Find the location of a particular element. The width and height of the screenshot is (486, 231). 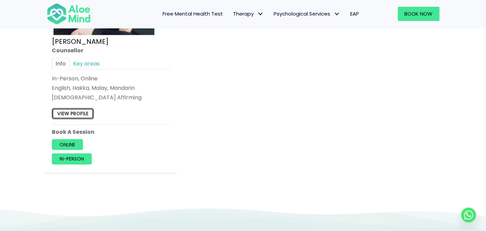

div: In-Person, Online is located at coordinates (111, 79).